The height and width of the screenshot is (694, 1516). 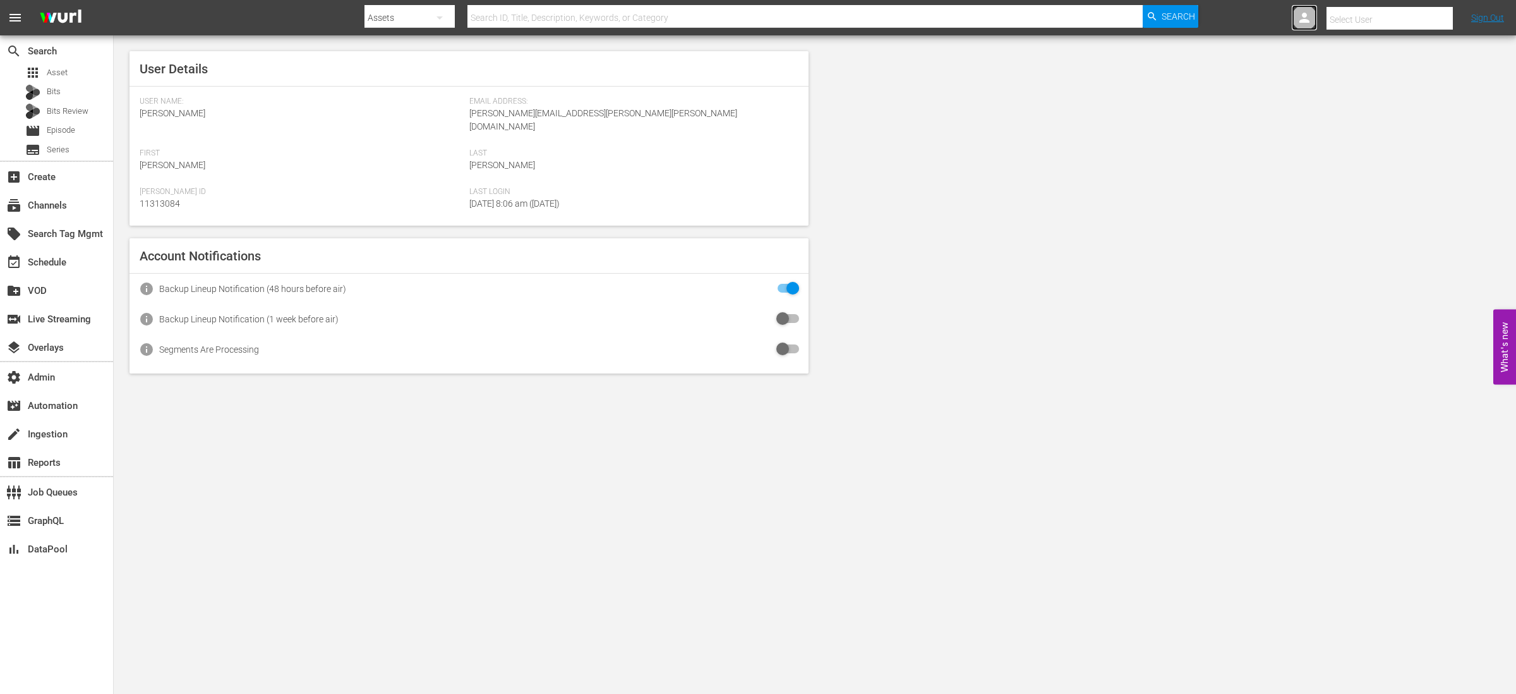 What do you see at coordinates (33, 92) in the screenshot?
I see `div: Bits` at bounding box center [33, 92].